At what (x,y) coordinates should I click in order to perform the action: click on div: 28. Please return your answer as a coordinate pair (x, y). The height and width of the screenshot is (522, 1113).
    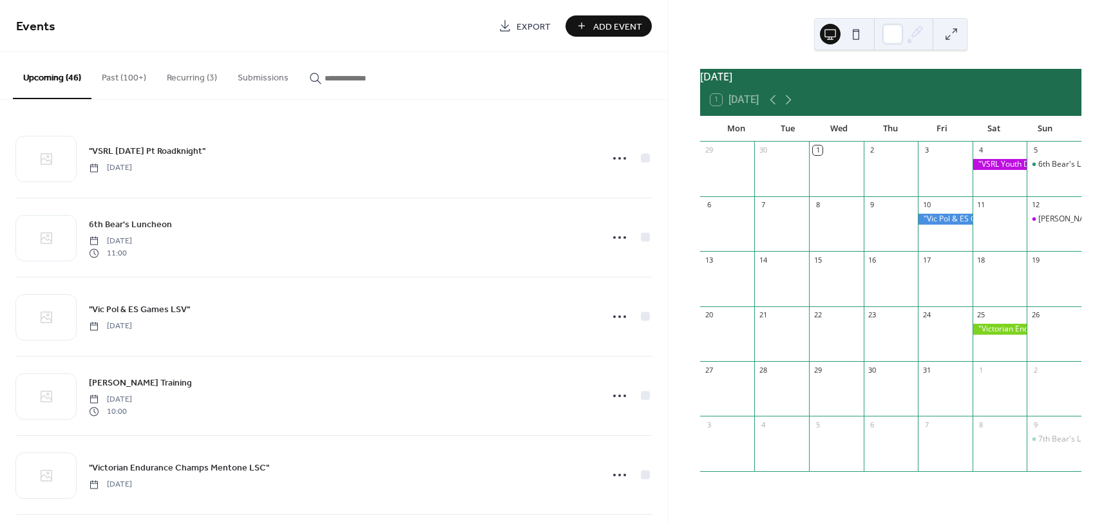
    Looking at the image, I should click on (762, 370).